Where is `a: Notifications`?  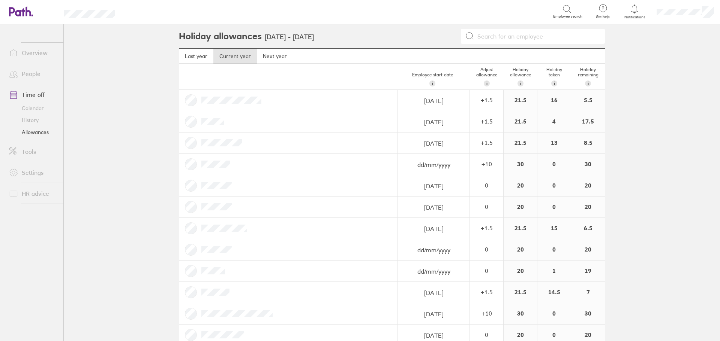 a: Notifications is located at coordinates (634, 12).